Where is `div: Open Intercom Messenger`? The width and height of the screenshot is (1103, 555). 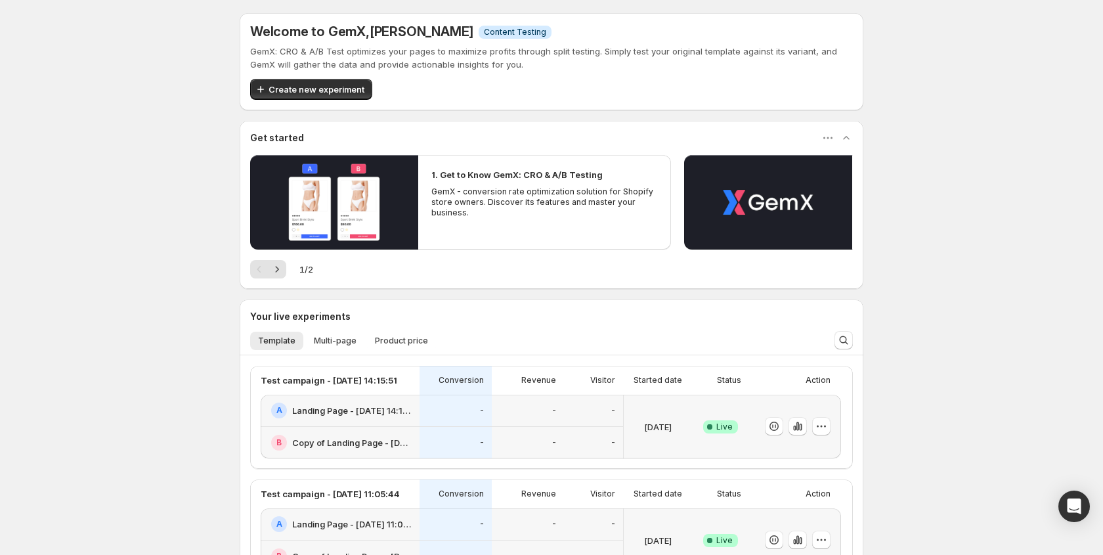 div: Open Intercom Messenger is located at coordinates (1074, 506).